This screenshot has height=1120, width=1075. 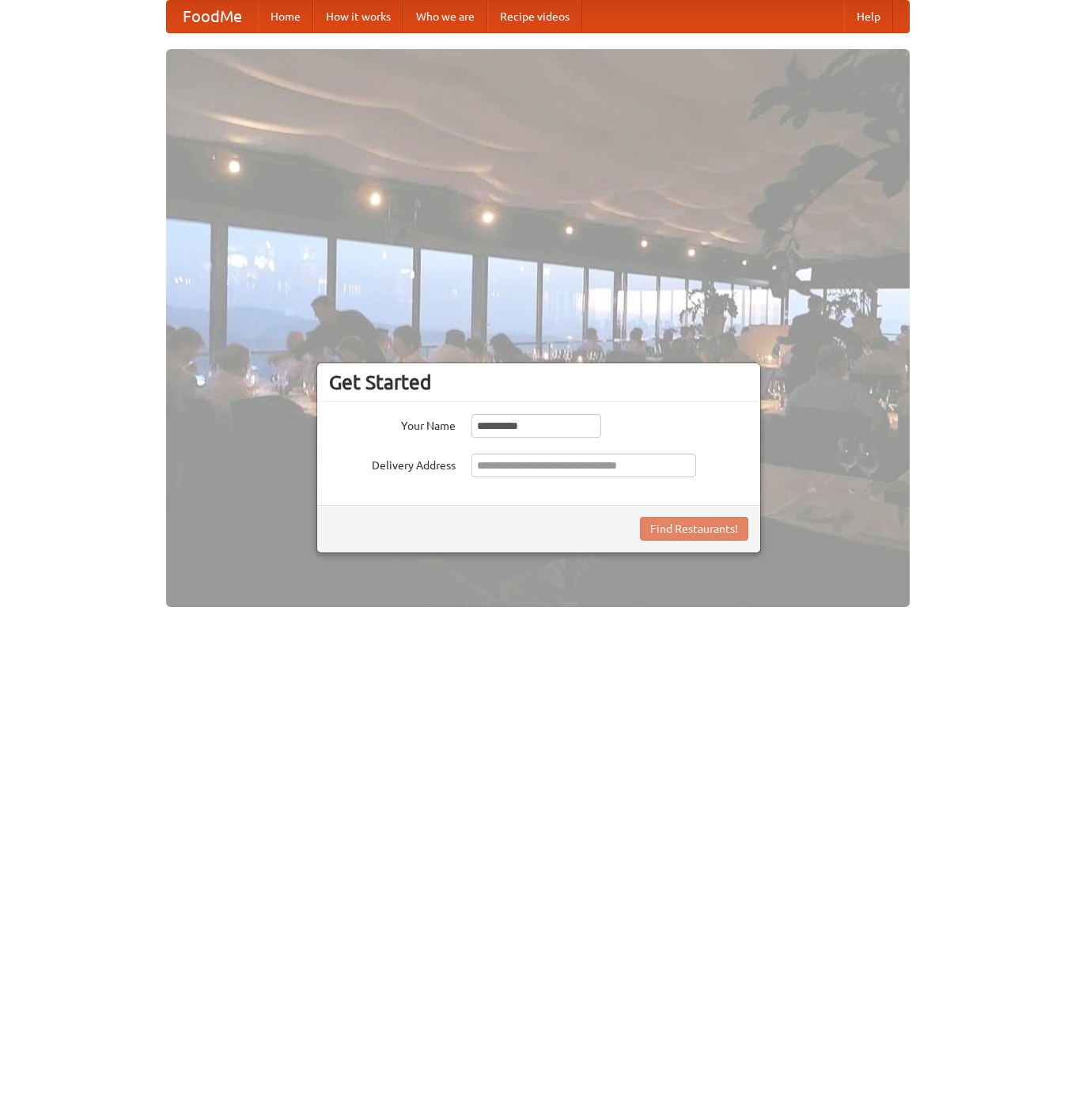 What do you see at coordinates (392, 463) in the screenshot?
I see `label: Delivery Address` at bounding box center [392, 463].